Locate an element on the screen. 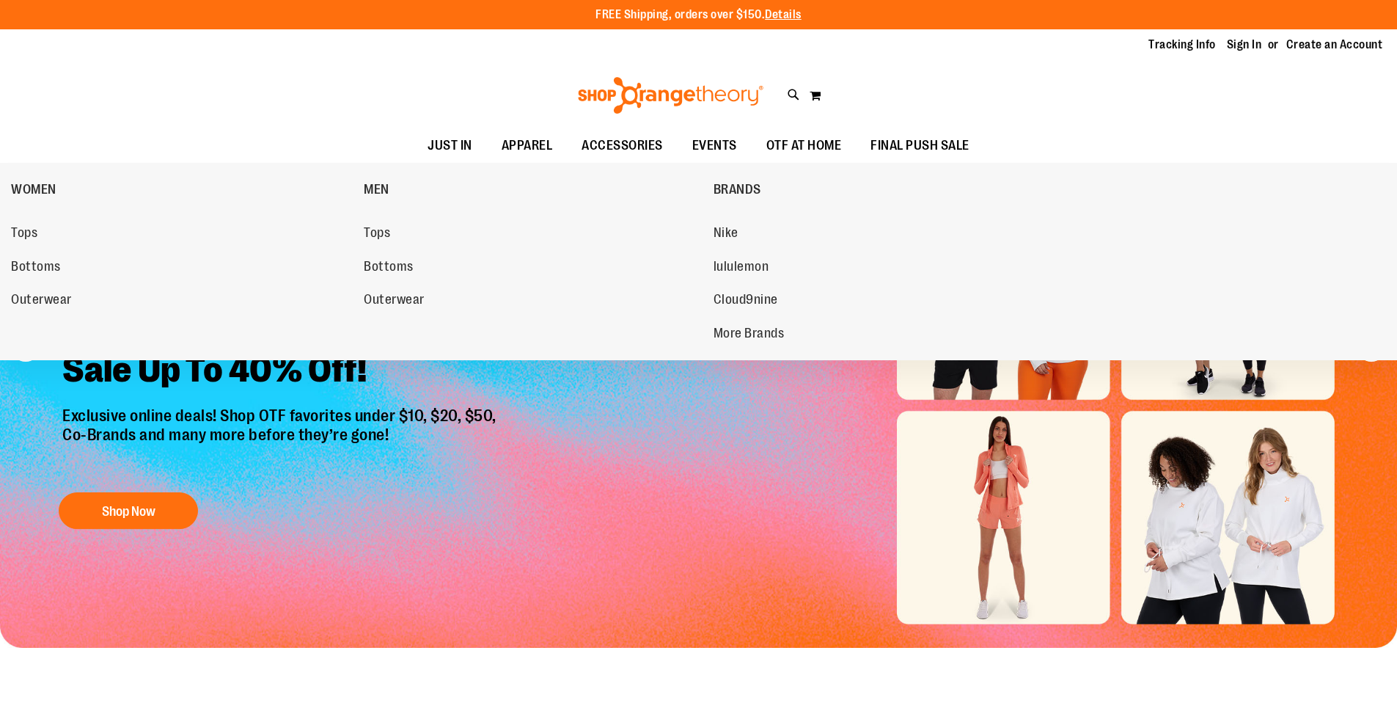  p: FREE Shipping, orders over $150. is located at coordinates (698, 15).